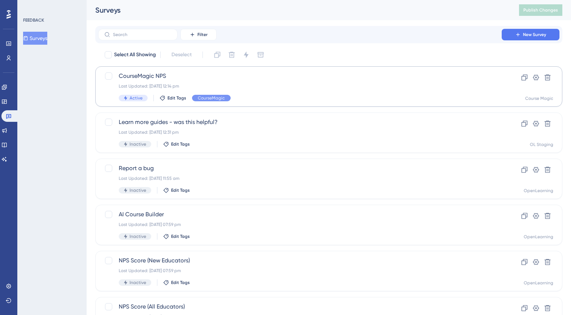  Describe the element at coordinates (540, 10) in the screenshot. I see `button: Publish Changes` at that location.